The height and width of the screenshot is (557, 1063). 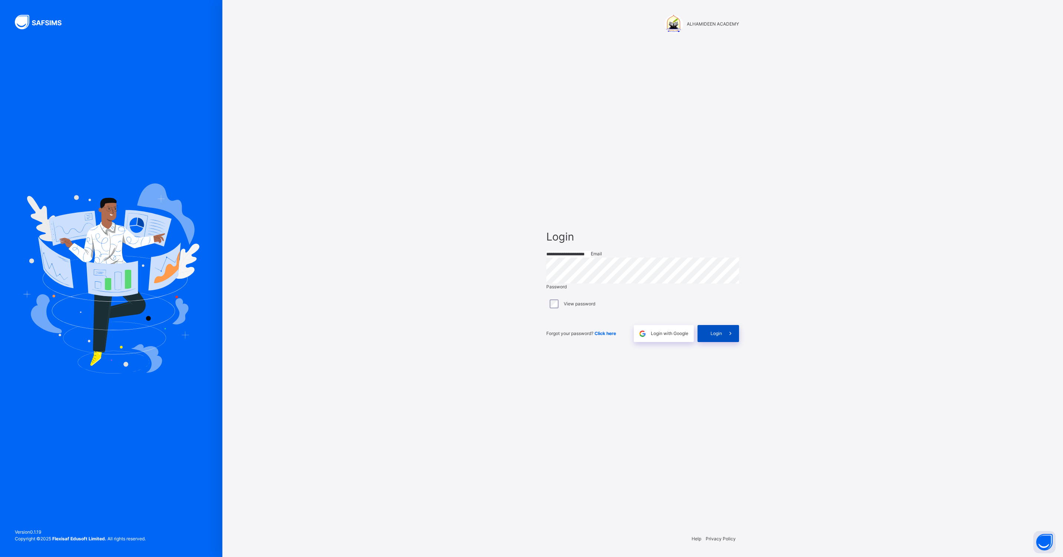 I want to click on span: Email, so click(x=597, y=254).